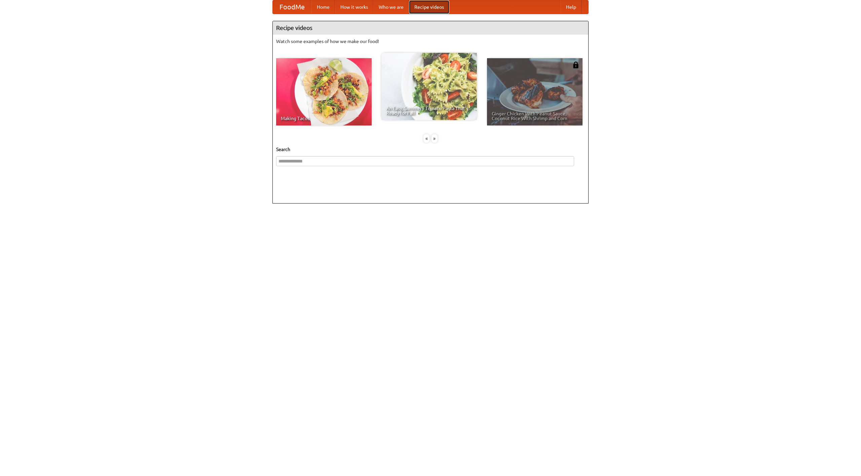 The height and width of the screenshot is (476, 861). Describe the element at coordinates (324, 118) in the screenshot. I see `span: Making Tacos` at that location.